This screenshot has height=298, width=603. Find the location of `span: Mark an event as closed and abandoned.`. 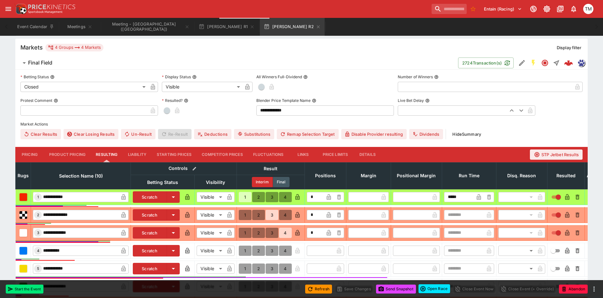

span: Mark an event as closed and abandoned. is located at coordinates (573, 288).